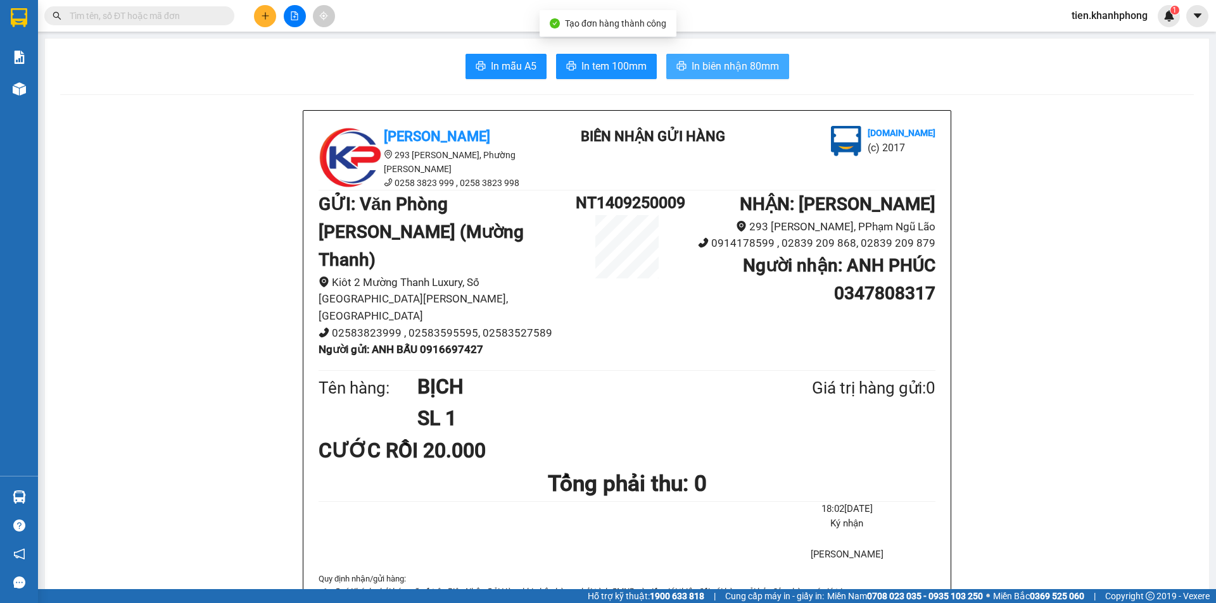 This screenshot has width=1216, height=603. I want to click on button: aim, so click(324, 16).